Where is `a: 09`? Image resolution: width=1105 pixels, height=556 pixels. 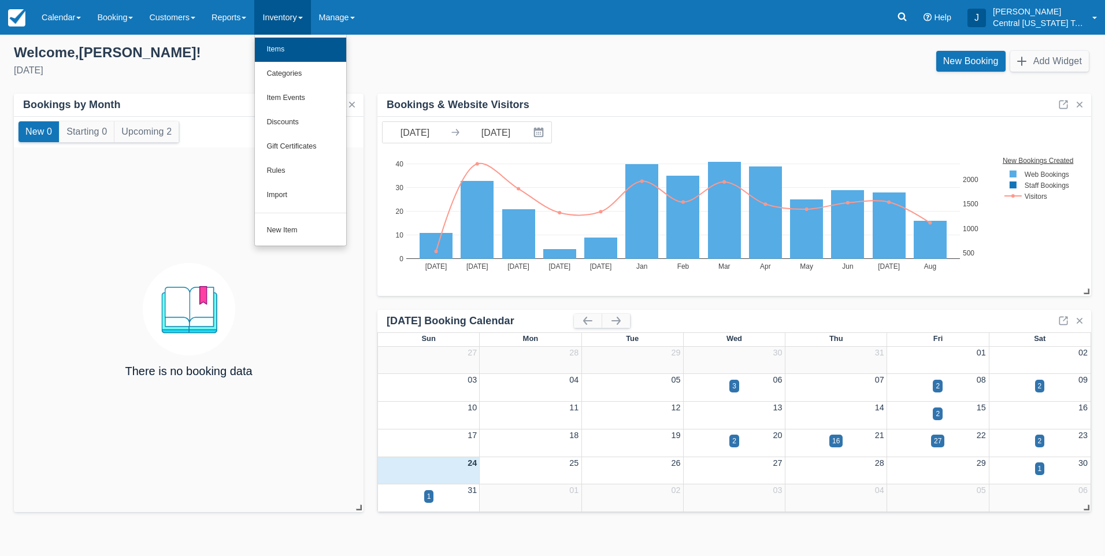
a: 09 is located at coordinates (1084, 380).